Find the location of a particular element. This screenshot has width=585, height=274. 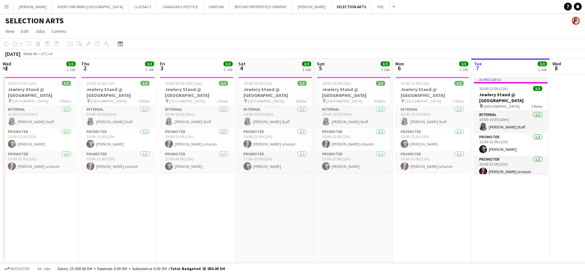

span: Mon is located at coordinates (400, 64).